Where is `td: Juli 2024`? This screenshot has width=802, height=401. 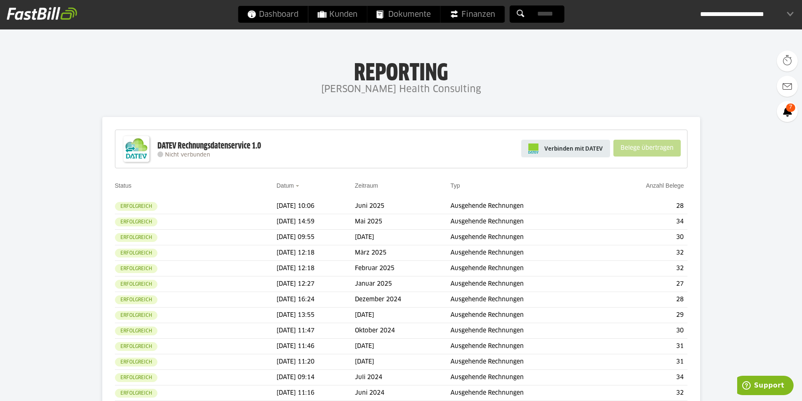
td: Juli 2024 is located at coordinates (402, 378).